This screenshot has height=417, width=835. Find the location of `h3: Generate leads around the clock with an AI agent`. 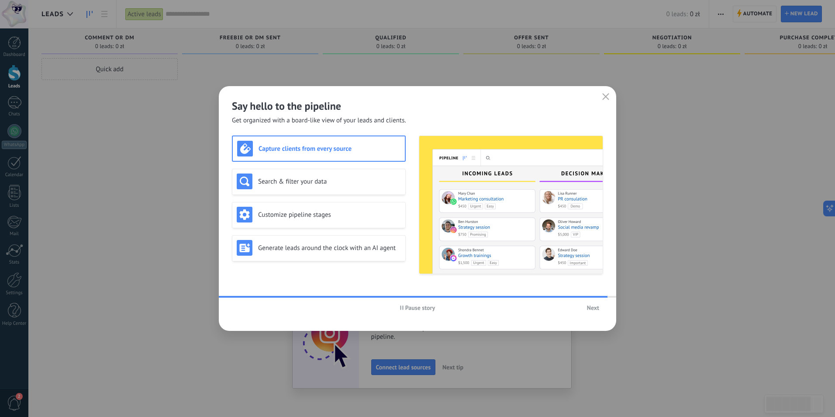

h3: Generate leads around the clock with an AI agent is located at coordinates (329, 248).